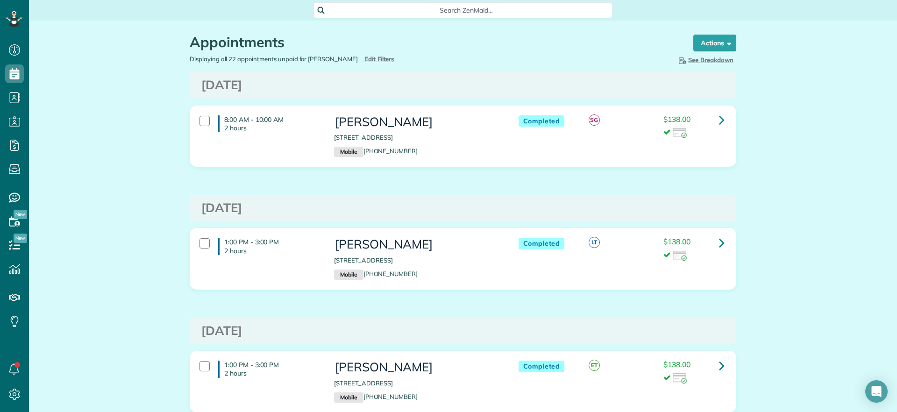 The width and height of the screenshot is (897, 412). I want to click on span: Edit Filters, so click(379, 59).